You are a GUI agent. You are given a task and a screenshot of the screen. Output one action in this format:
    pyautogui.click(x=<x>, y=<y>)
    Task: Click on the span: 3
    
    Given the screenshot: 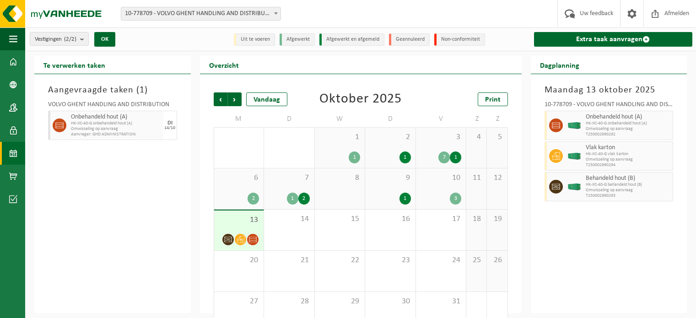 What is the action you would take?
    pyautogui.click(x=441, y=137)
    